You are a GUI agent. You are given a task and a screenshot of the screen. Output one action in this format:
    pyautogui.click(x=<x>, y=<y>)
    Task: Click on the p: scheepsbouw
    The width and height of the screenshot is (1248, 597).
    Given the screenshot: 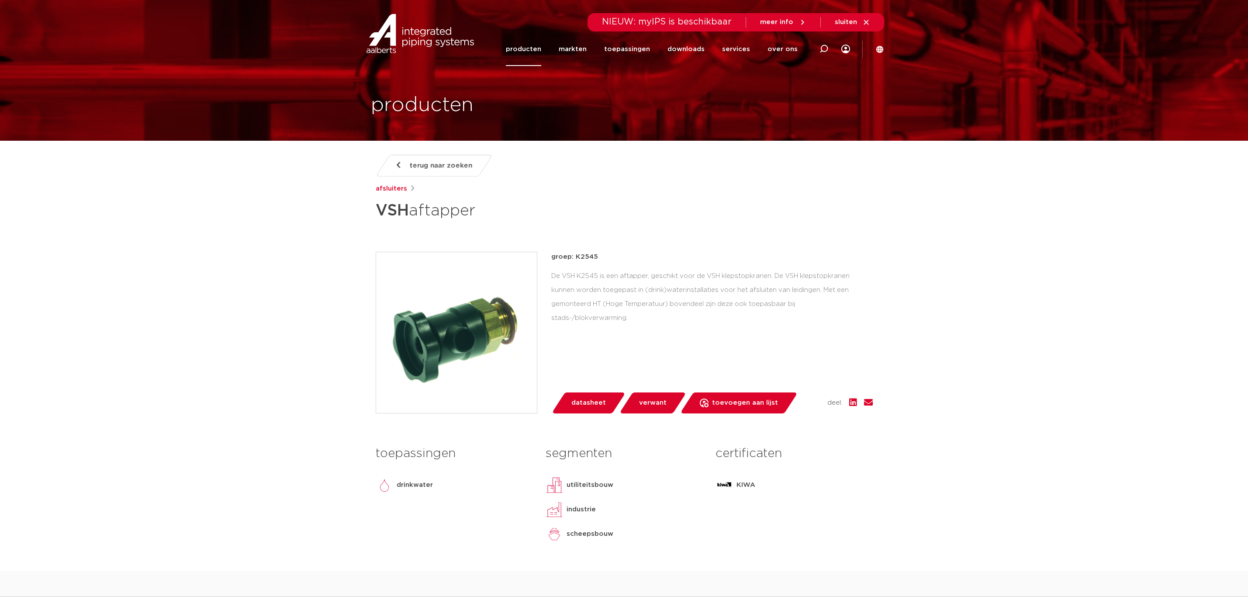 What is the action you would take?
    pyautogui.click(x=590, y=534)
    